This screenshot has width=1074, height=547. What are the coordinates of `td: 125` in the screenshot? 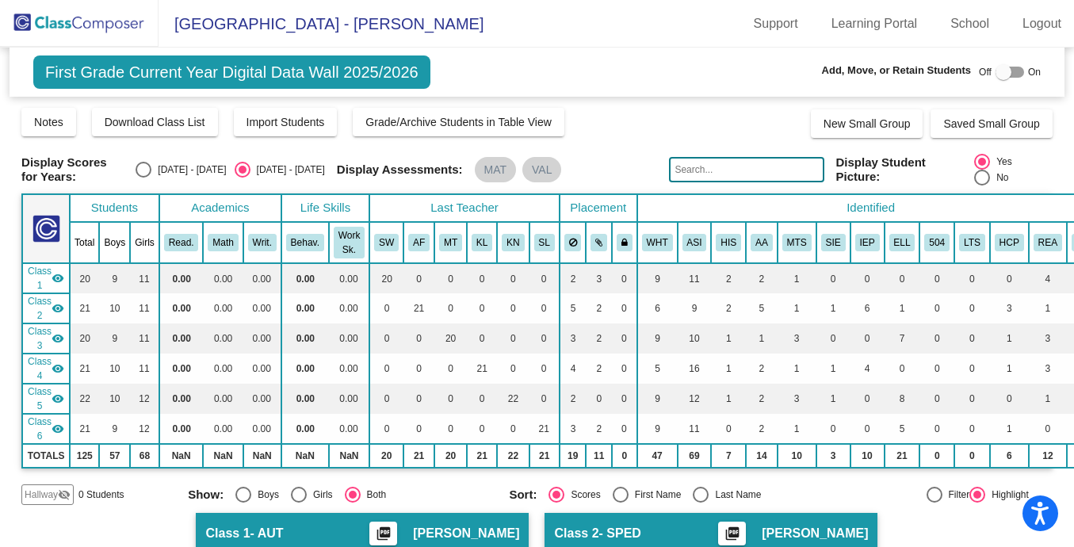 It's located at (84, 456).